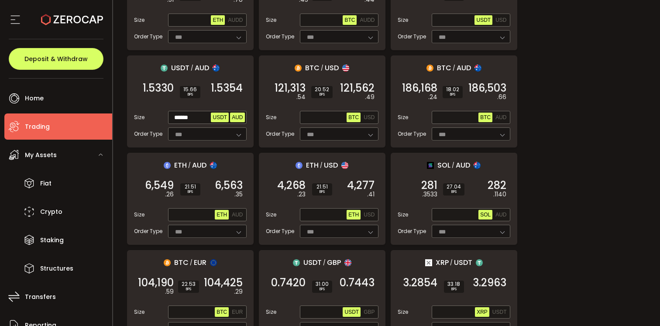 This screenshot has width=660, height=326. Describe the element at coordinates (370, 97) in the screenshot. I see `em: .49` at that location.